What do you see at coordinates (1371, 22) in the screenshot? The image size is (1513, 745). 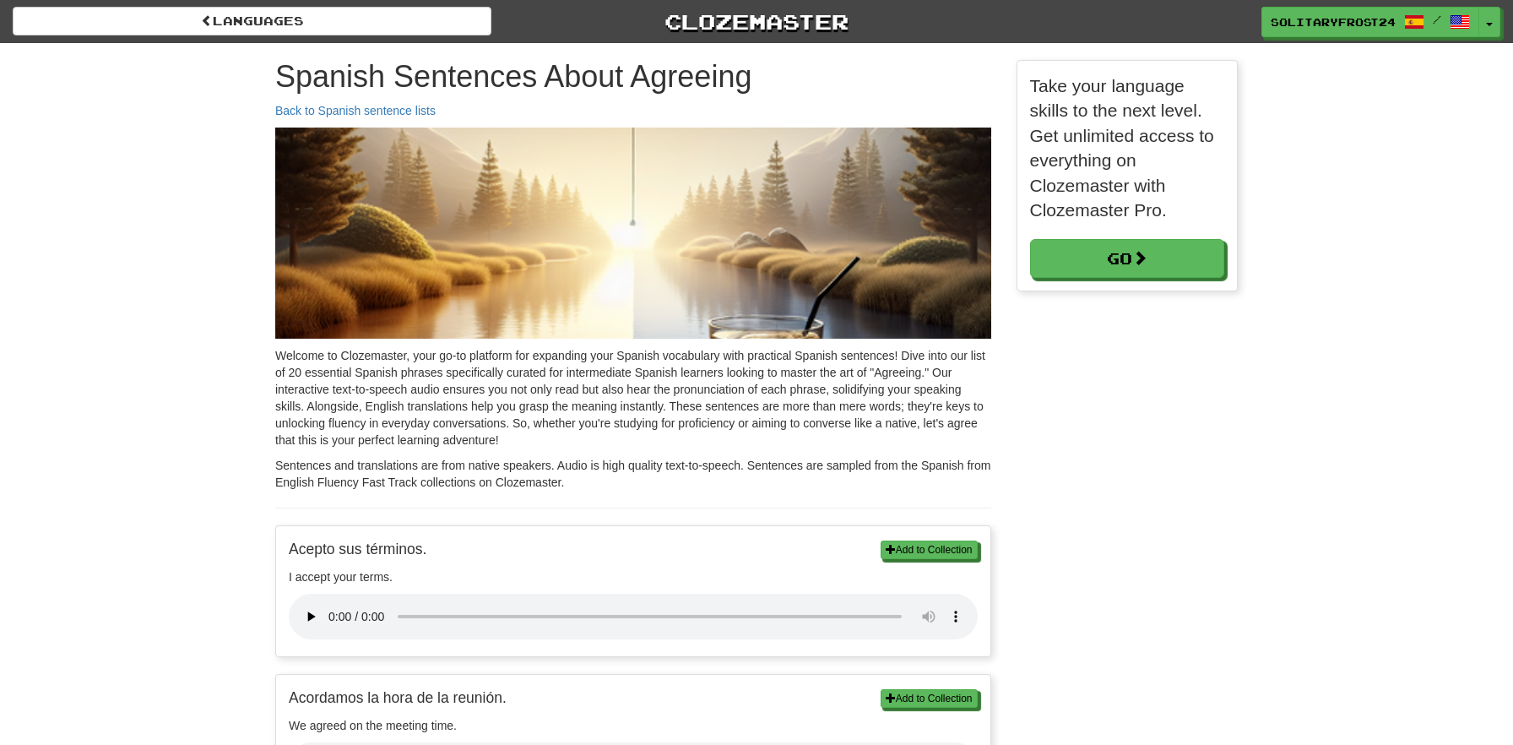 I see `a: SolitaryFrost2417 /` at bounding box center [1371, 22].